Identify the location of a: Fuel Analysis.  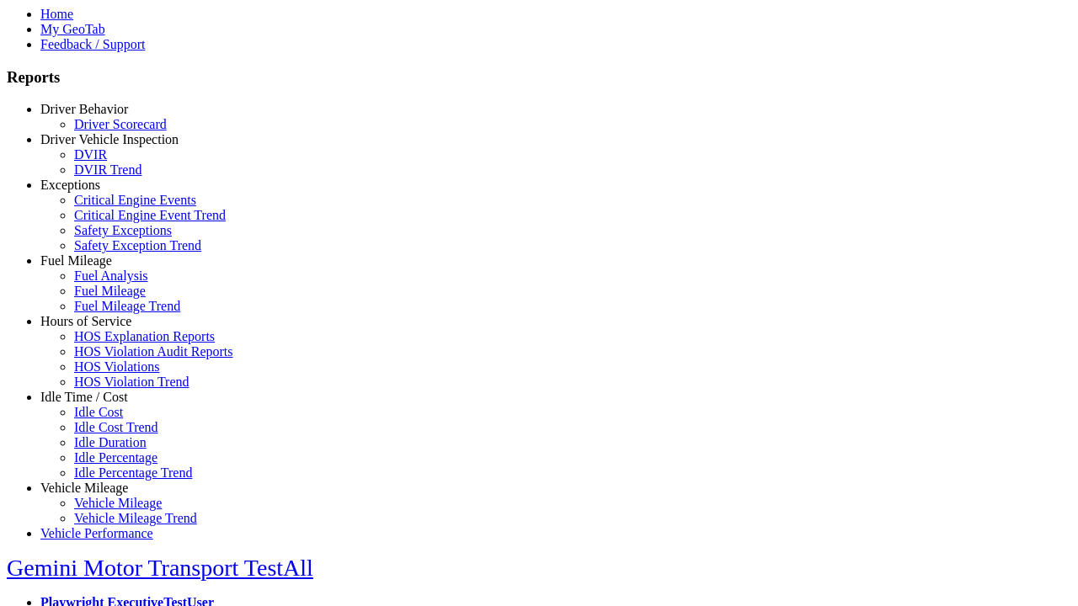
(111, 275).